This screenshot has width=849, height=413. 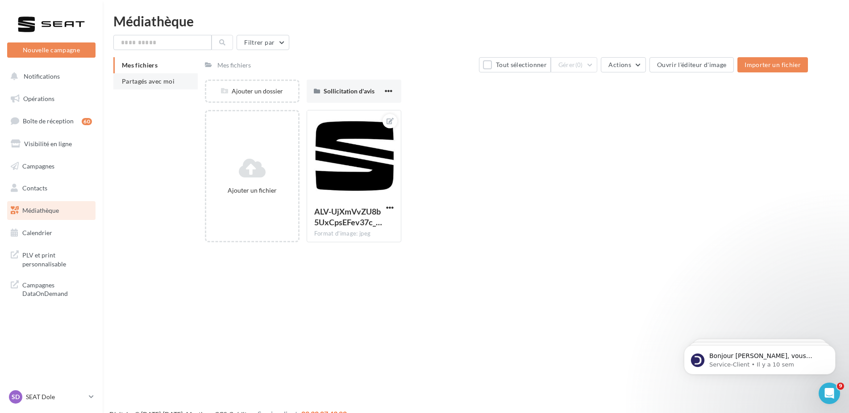 I want to click on span: (0), so click(x=579, y=65).